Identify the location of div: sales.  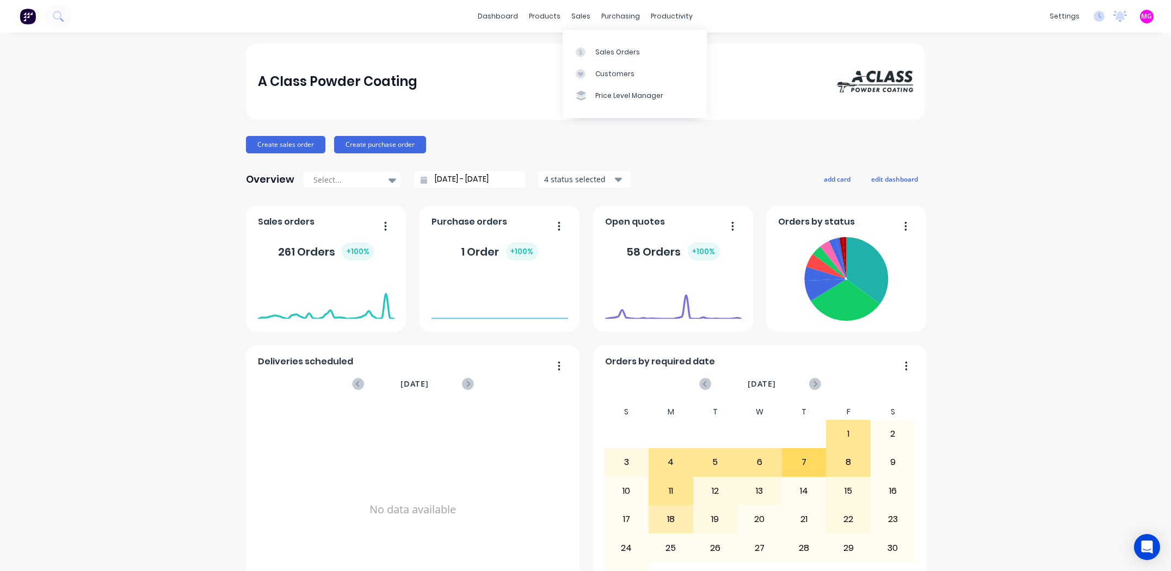
(581, 16).